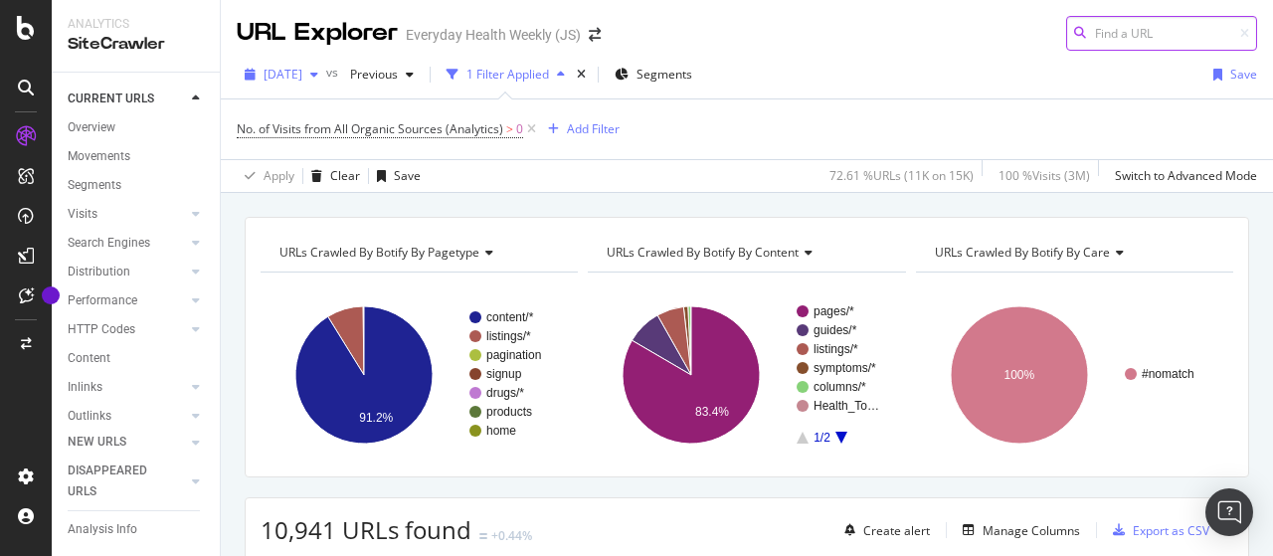 This screenshot has width=1273, height=556. What do you see at coordinates (501, 431) in the screenshot?
I see `text: home` at bounding box center [501, 431].